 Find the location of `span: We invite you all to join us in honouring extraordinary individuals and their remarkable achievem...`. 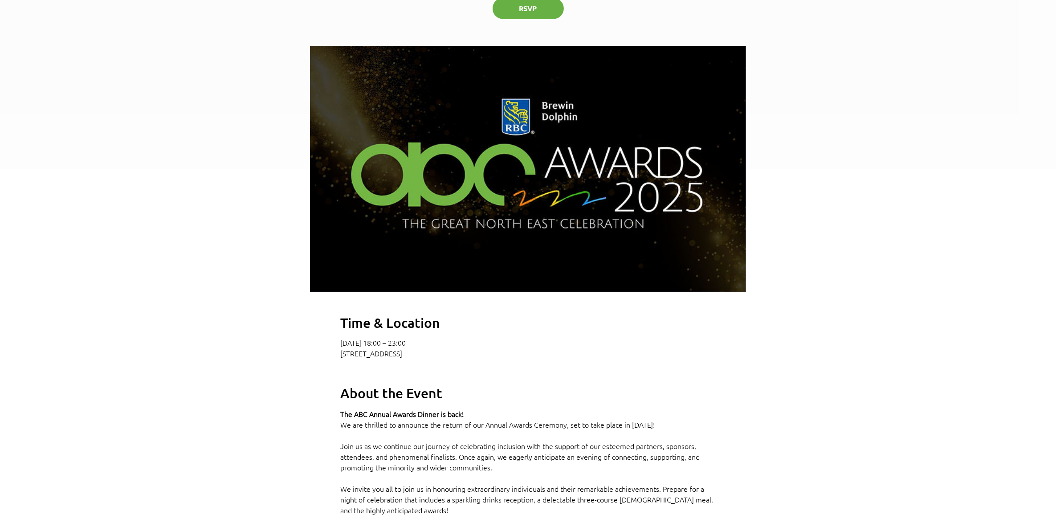

span: We invite you all to join us in honouring extraordinary individuals and their remarkable achievem... is located at coordinates (527, 499).